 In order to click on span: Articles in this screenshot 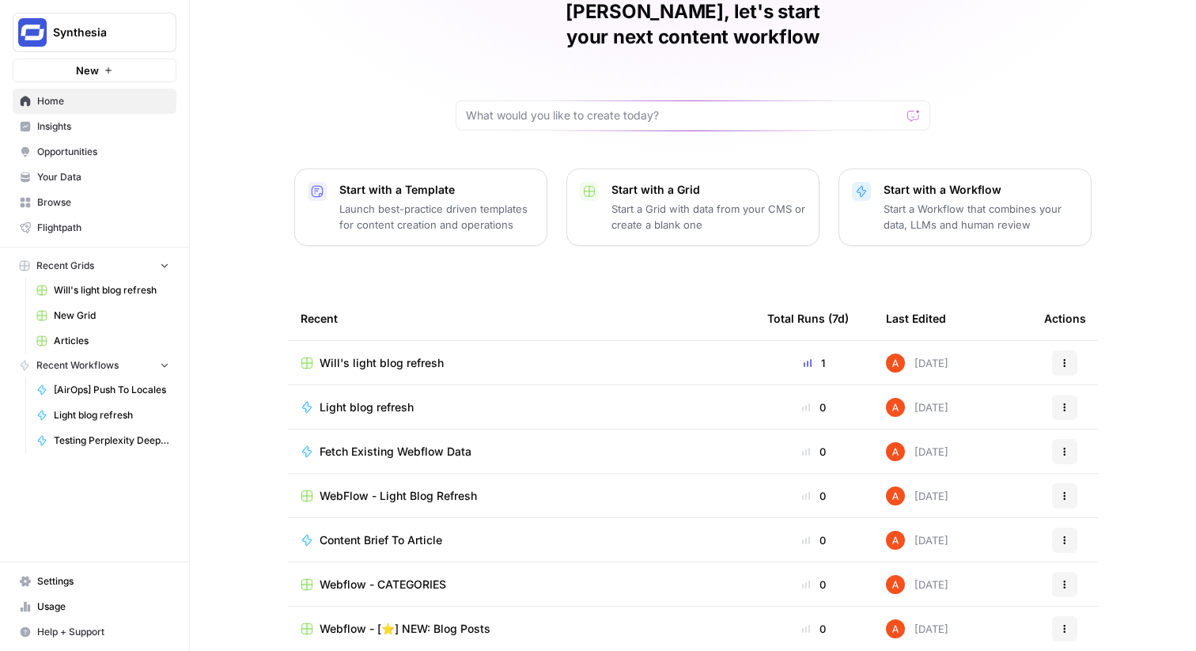, I will do `click(112, 341)`.